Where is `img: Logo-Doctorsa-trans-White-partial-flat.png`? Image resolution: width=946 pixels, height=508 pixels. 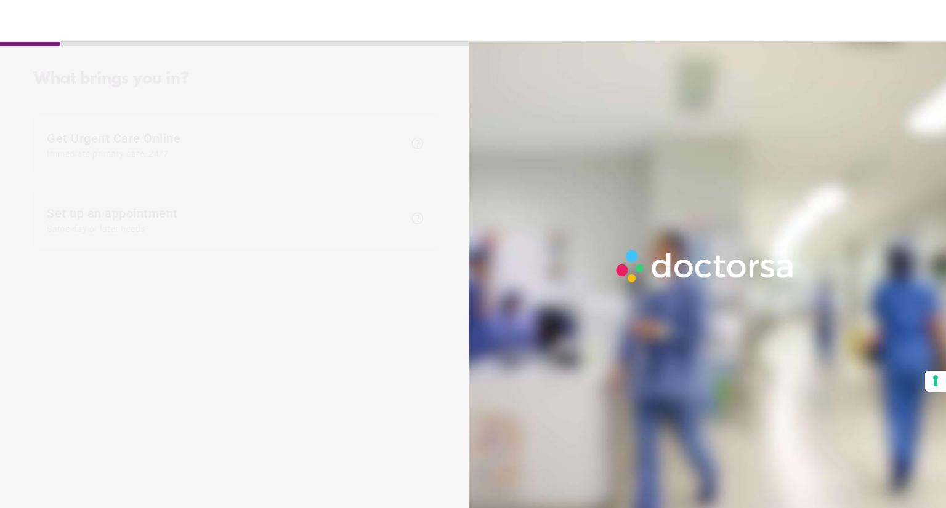
img: Logo-Doctorsa-trans-White-partial-flat.png is located at coordinates (705, 266).